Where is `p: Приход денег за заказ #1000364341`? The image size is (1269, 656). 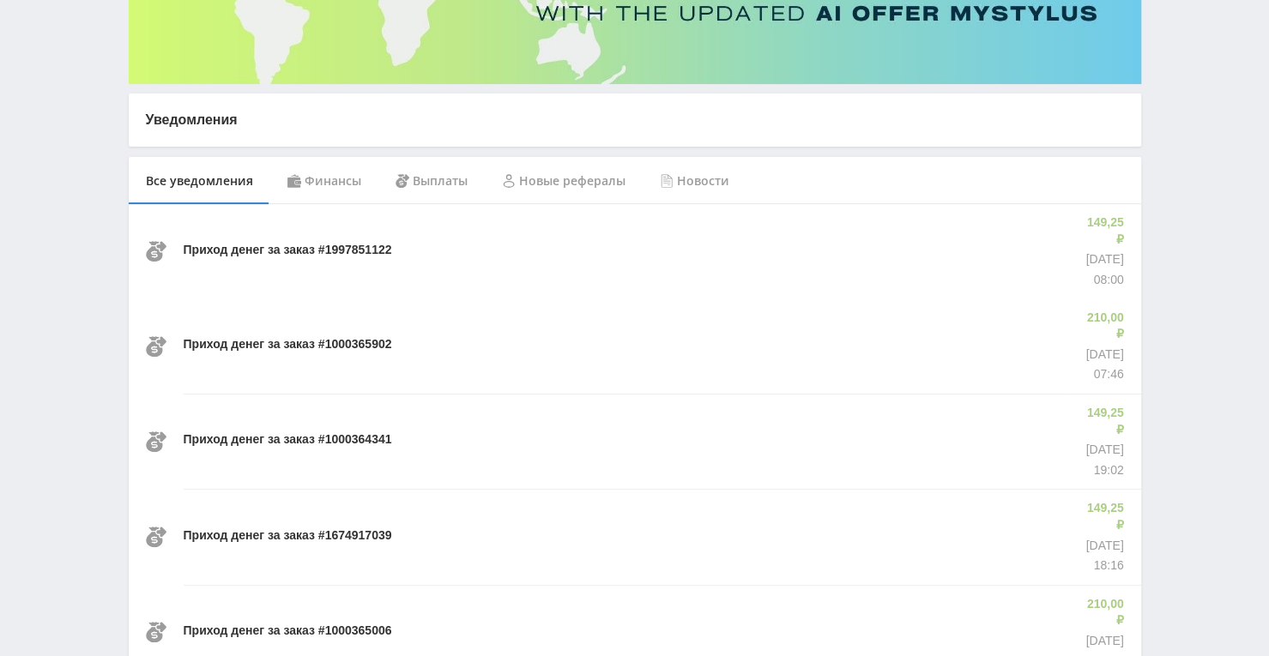 p: Приход денег за заказ #1000364341 is located at coordinates (287, 440).